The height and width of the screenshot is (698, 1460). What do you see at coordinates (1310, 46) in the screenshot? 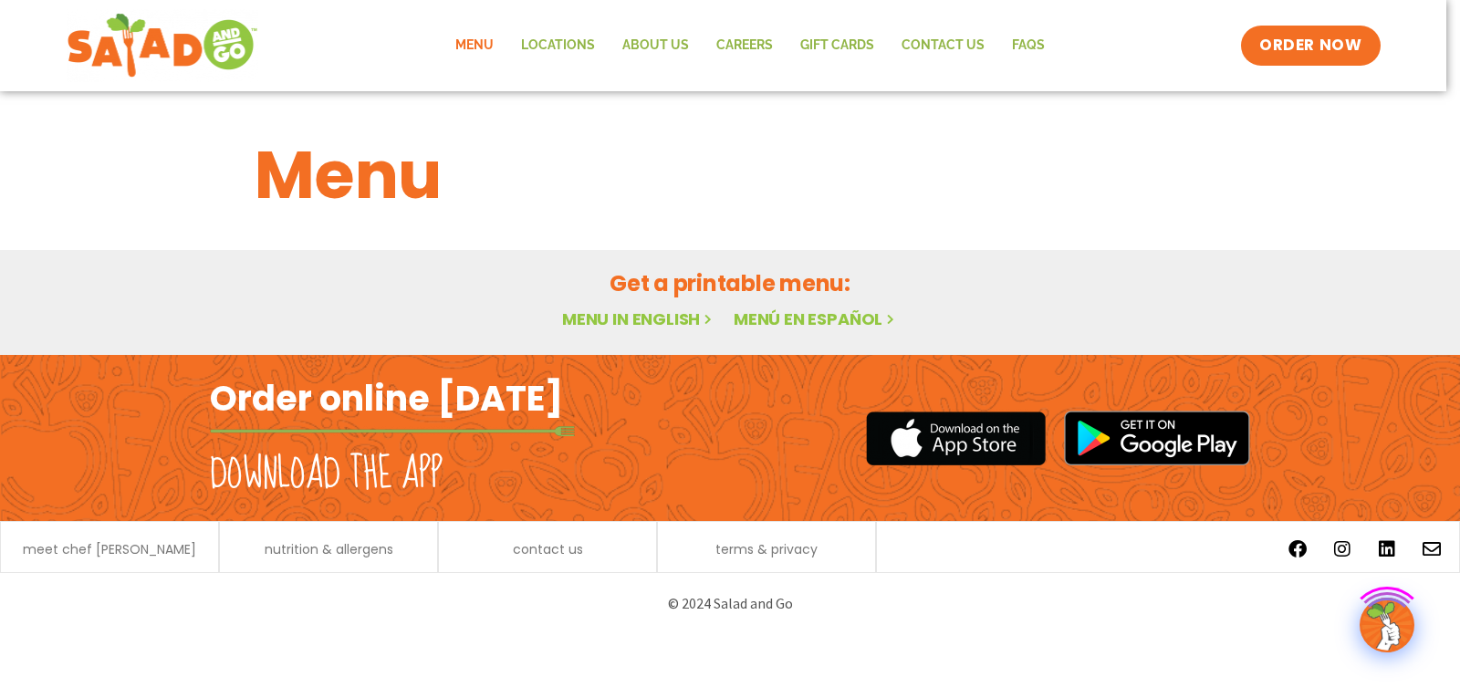
I see `a: ORDER NOW` at bounding box center [1310, 46].